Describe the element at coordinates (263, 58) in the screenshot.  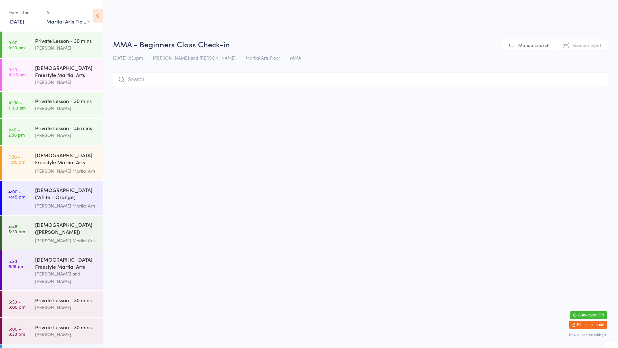
I see `span: Martial Arts Floor` at that location.